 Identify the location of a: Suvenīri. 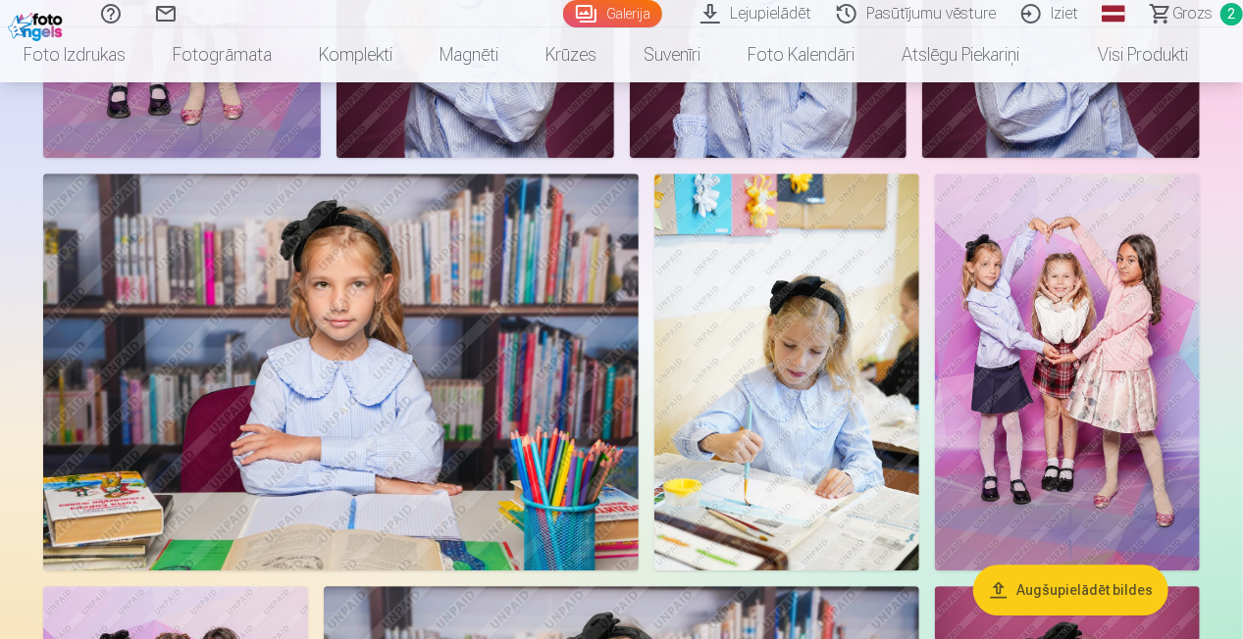
(672, 55).